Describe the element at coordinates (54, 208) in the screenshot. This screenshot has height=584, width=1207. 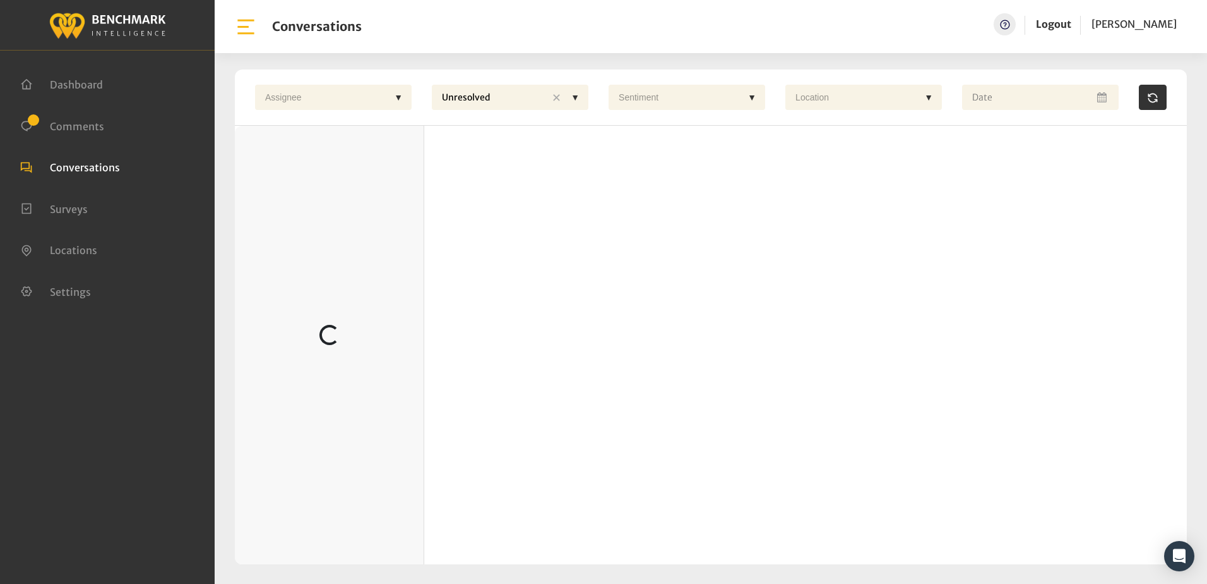
I see `a: Surveys` at that location.